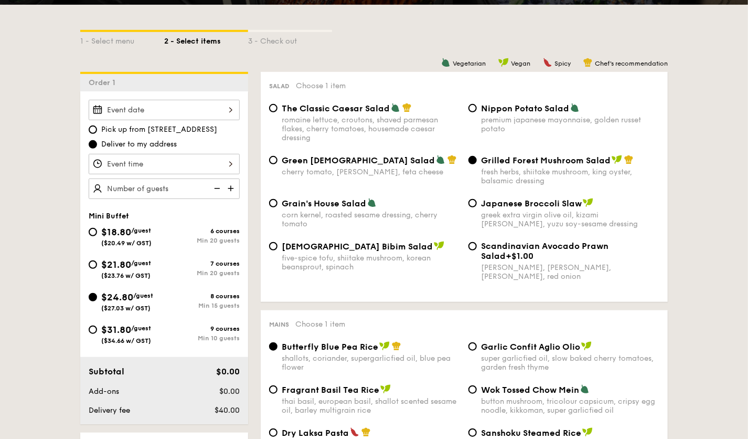 This screenshot has width=748, height=439. What do you see at coordinates (371, 406) in the screenshot?
I see `div: thai basil, european basil, shallot scented sesame oil, barley multigrain rice` at bounding box center [371, 406].